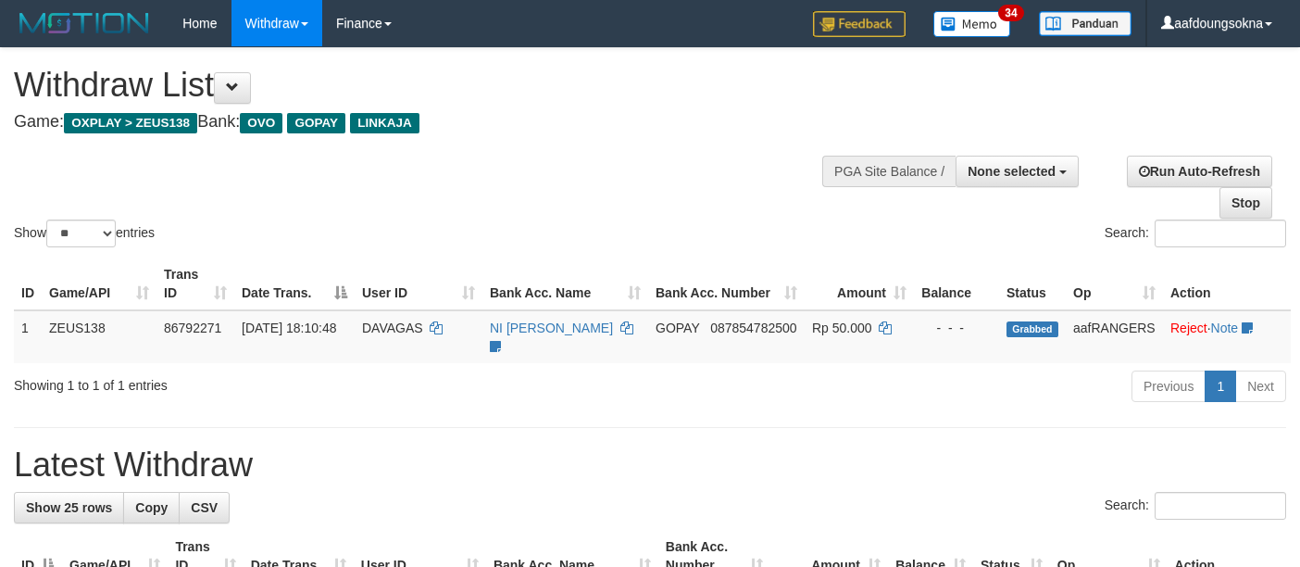  I want to click on td: 1, so click(28, 336).